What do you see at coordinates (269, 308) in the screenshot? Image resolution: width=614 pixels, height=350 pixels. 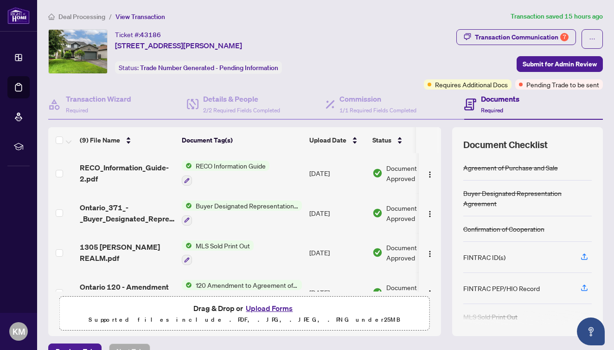 I see `button: Upload Forms` at bounding box center [269, 308].